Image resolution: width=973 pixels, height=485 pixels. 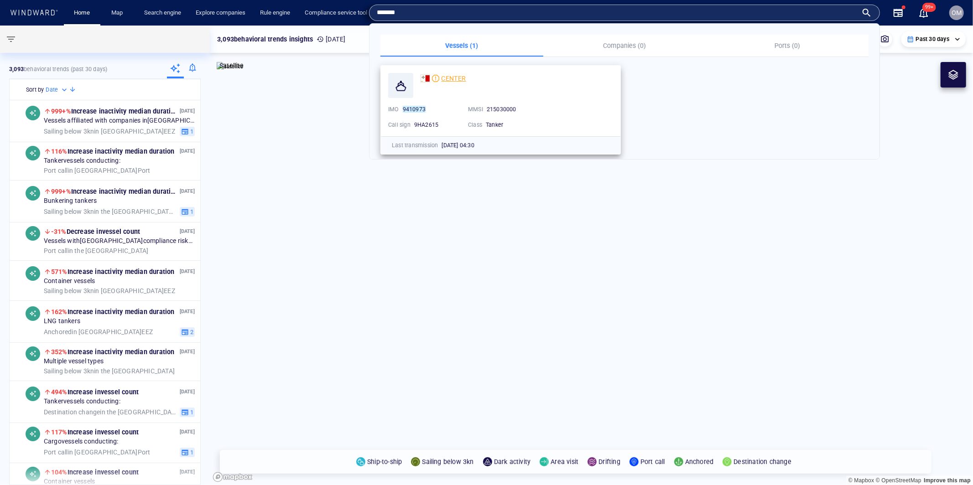 I want to click on p: Destination change, so click(x=762, y=462).